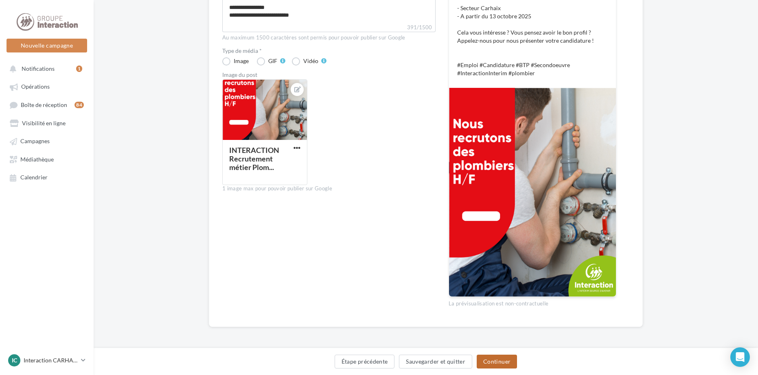  What do you see at coordinates (47, 123) in the screenshot?
I see `a: Visibilité en ligne` at bounding box center [47, 123].